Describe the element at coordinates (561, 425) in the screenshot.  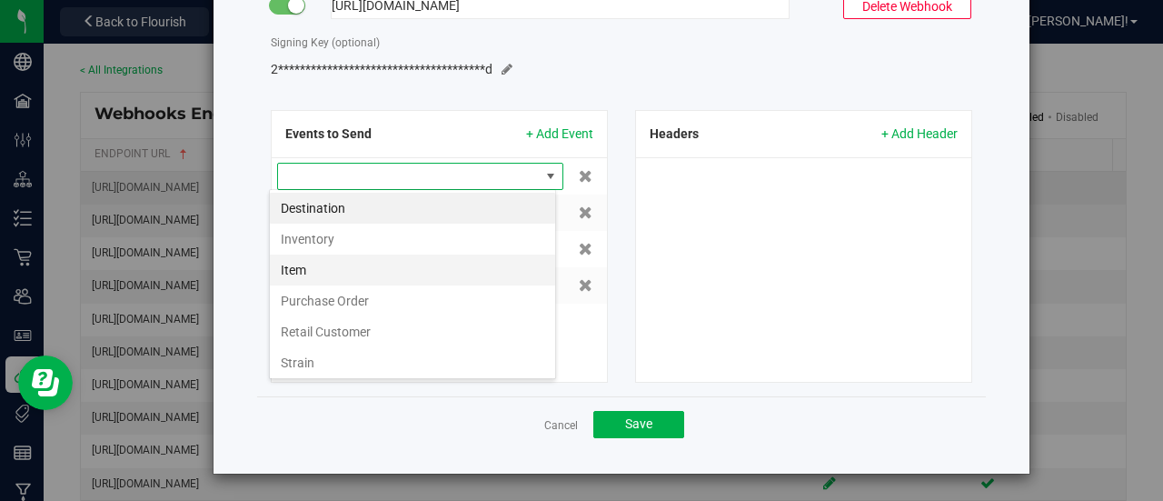
I see `a: Cancel` at that location.